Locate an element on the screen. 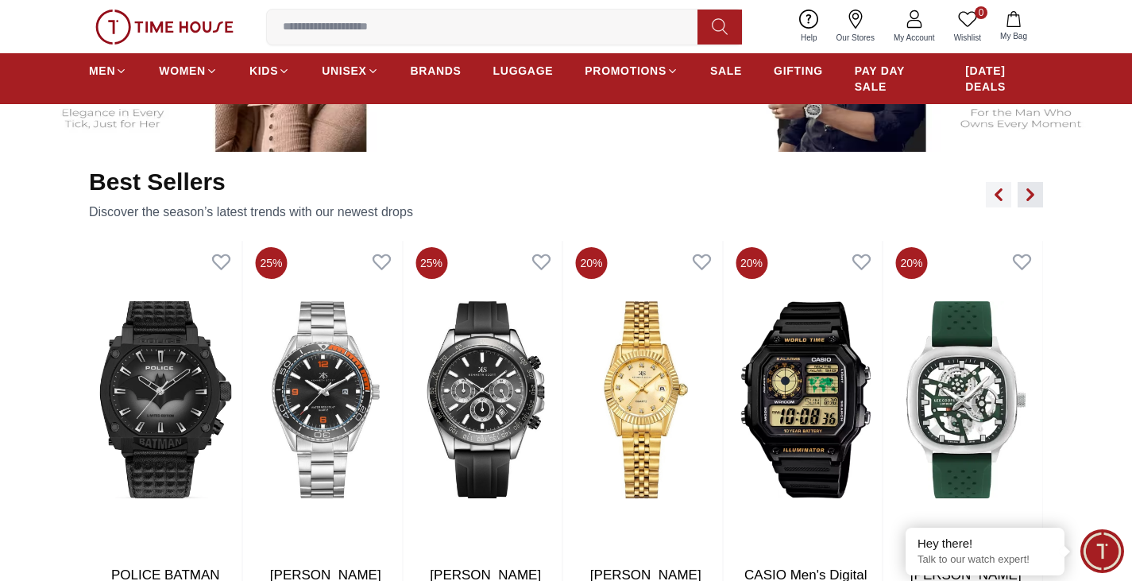 This screenshot has height=581, width=1132. a: PAY DAY SALE is located at coordinates (893, 79).